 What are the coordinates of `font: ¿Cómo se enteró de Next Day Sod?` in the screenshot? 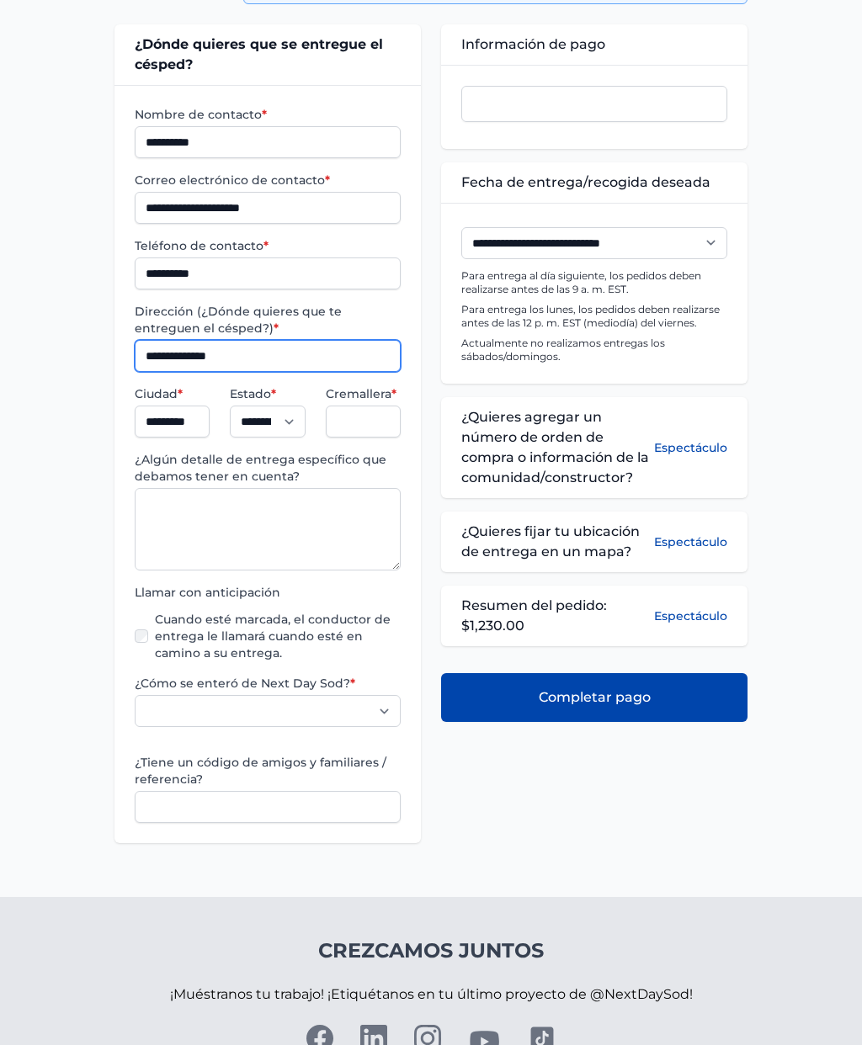 It's located at (242, 683).